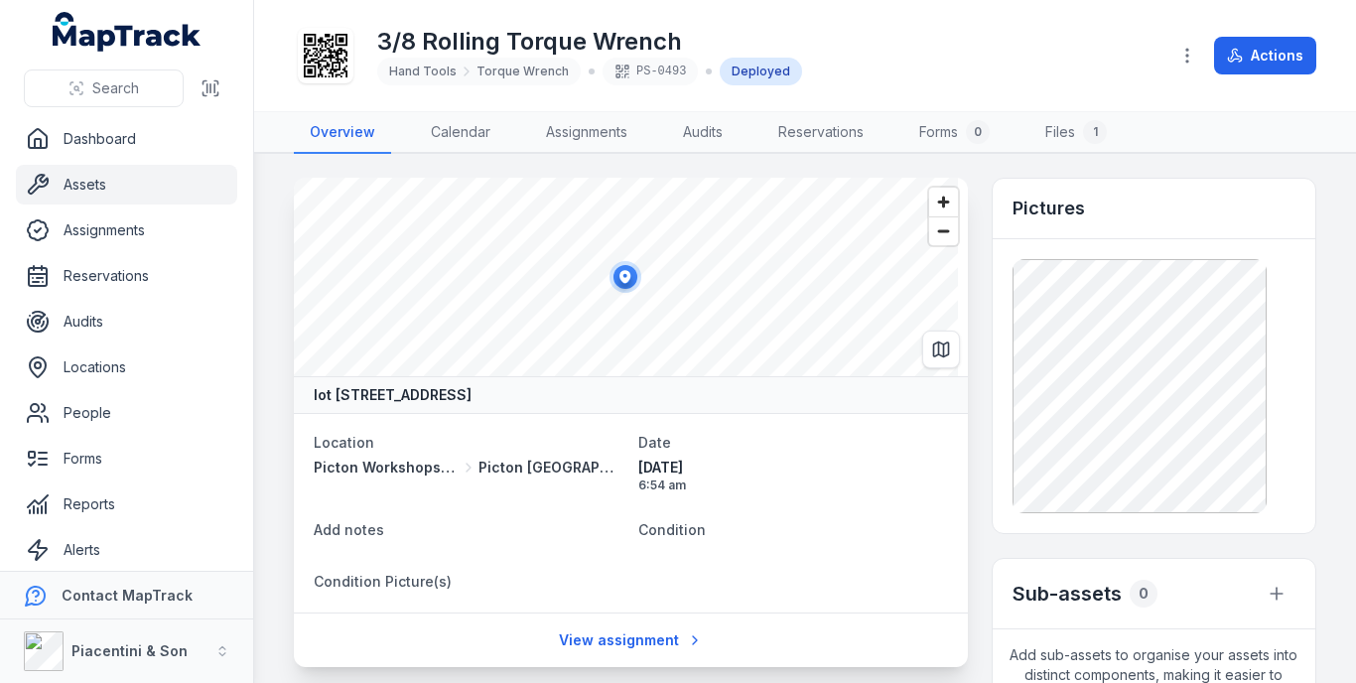  Describe the element at coordinates (1048, 208) in the screenshot. I see `h3: Pictures` at that location.